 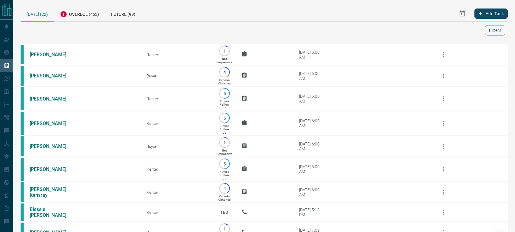 What do you see at coordinates (79, 13) in the screenshot?
I see `div: Overdue (453)` at bounding box center [79, 13].